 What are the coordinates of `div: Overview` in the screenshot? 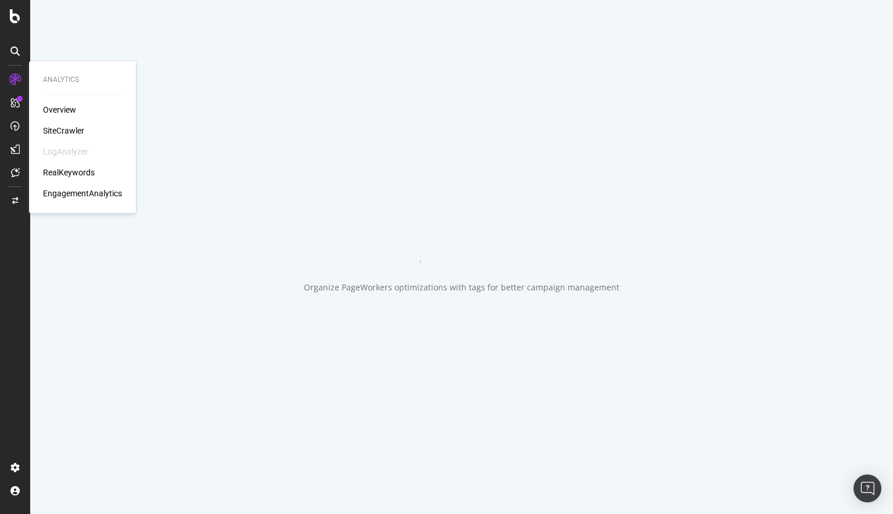 It's located at (59, 110).